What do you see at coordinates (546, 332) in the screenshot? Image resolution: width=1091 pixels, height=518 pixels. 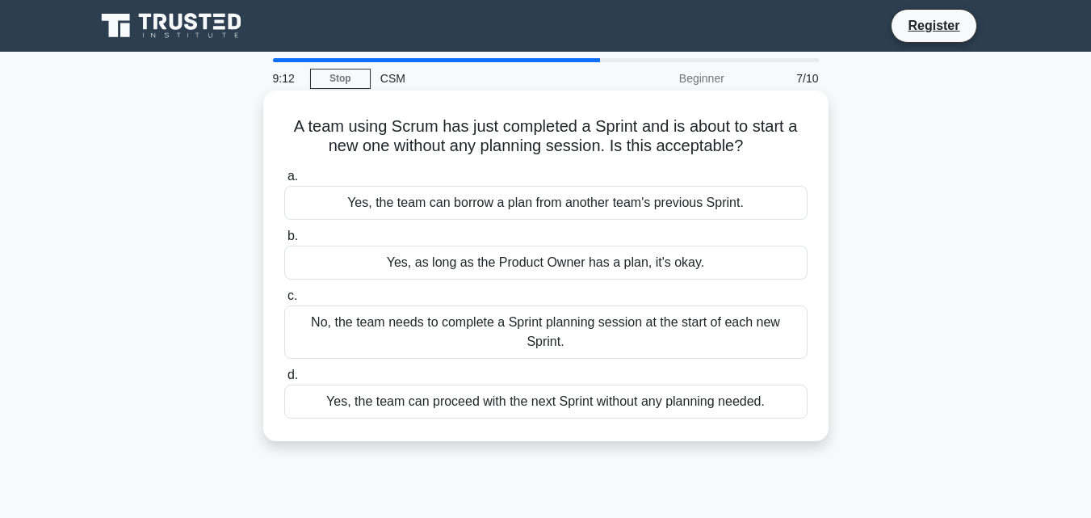 I see `div: No, the team needs to complete a Sprint planning session at the start of each new Sprint.` at bounding box center [546, 332].